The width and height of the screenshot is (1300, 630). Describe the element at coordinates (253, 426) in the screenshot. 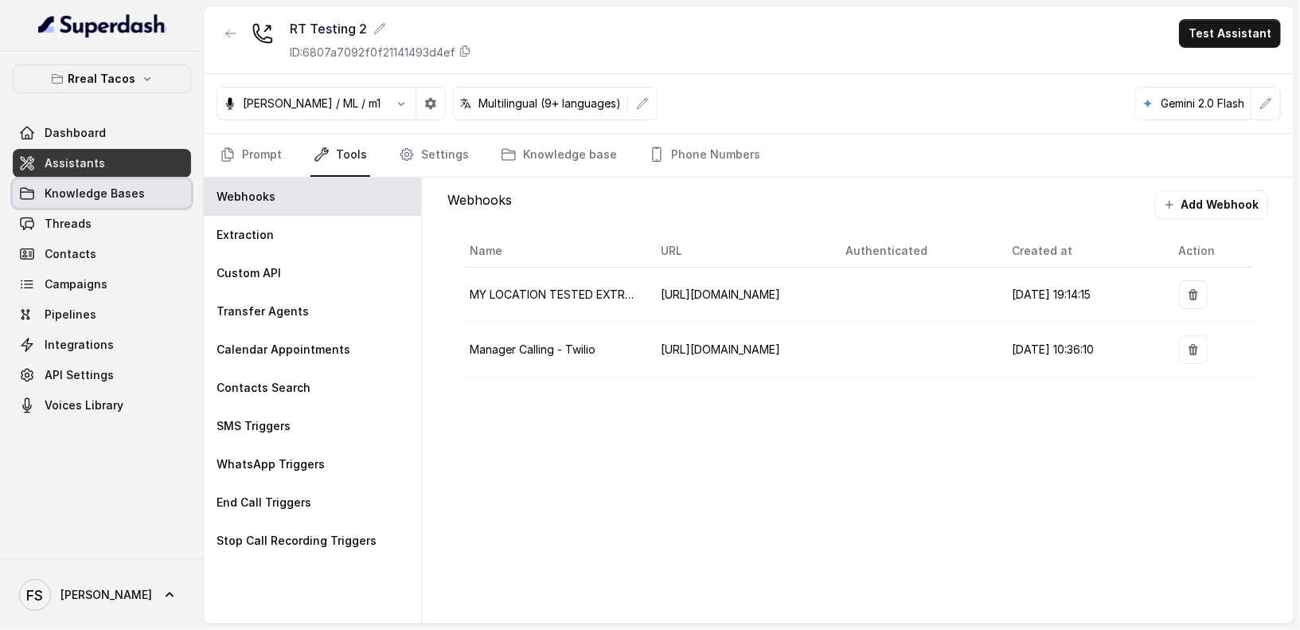

I see `p: SMS Triggers` at that location.